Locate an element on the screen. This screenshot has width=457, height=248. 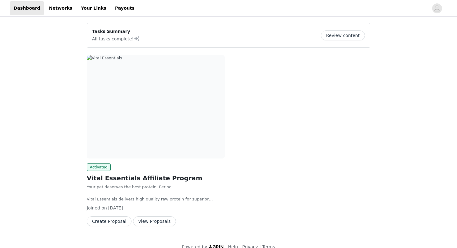
span: Activated is located at coordinates (99, 167).